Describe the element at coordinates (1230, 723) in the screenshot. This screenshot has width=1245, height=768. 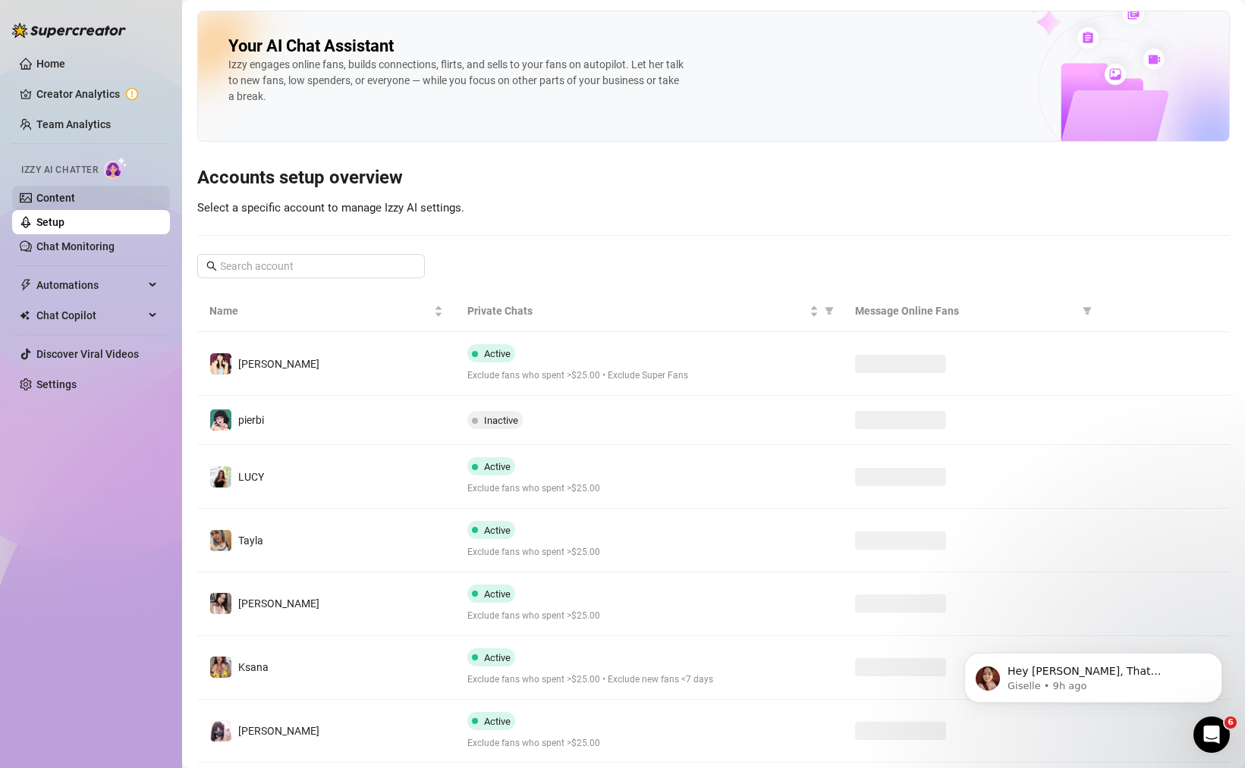
I see `span: 6` at that location.